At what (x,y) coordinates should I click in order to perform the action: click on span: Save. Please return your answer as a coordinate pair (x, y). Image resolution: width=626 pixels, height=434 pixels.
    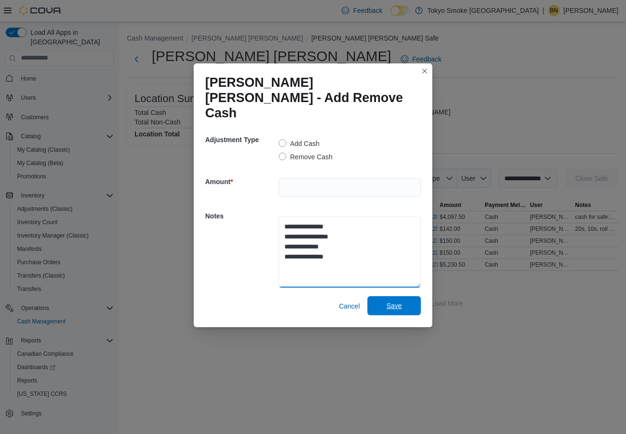
    Looking at the image, I should click on (394, 306).